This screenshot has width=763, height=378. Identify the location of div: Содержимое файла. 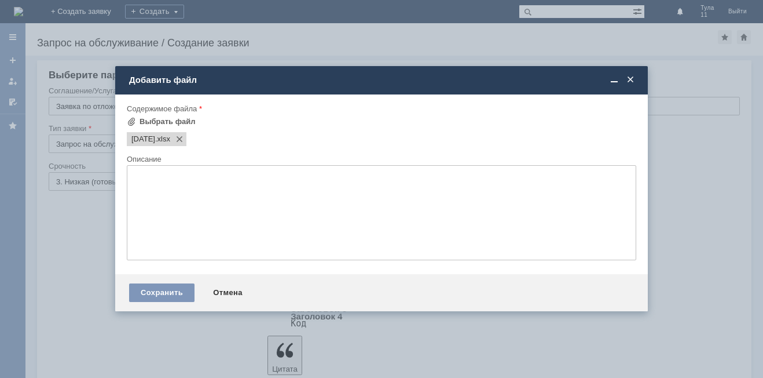
(381, 108).